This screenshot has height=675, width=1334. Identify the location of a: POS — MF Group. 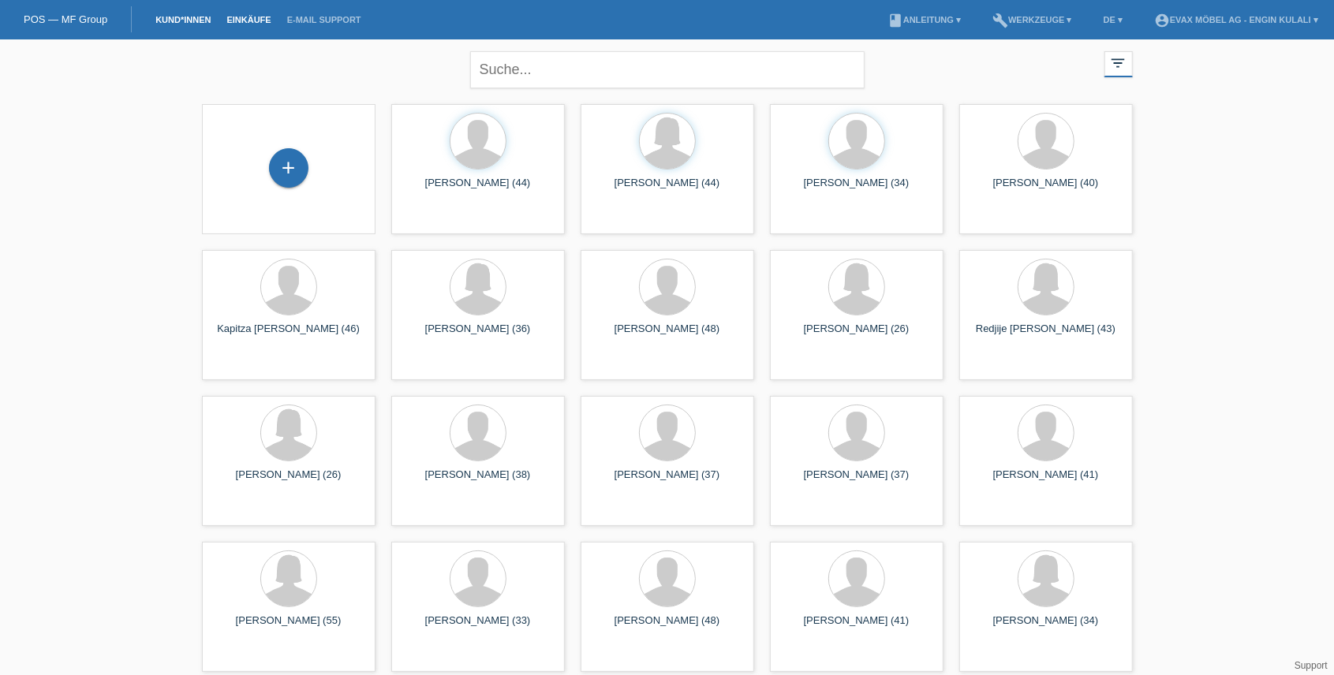
(65, 19).